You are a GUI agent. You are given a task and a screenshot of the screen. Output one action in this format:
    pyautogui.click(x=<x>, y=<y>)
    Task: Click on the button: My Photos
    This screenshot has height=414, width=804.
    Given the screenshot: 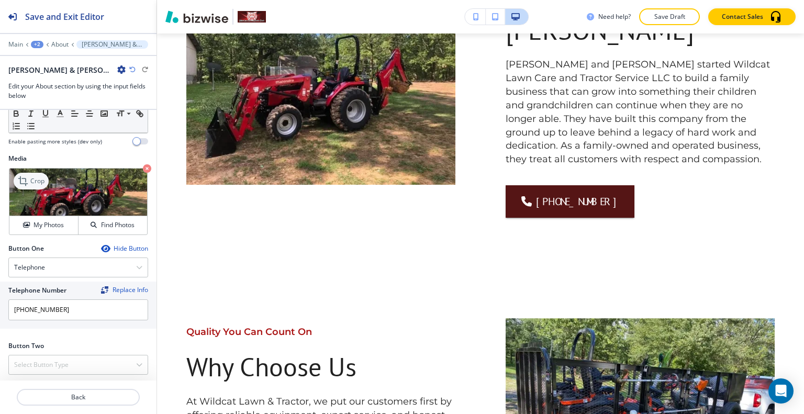 What is the action you would take?
    pyautogui.click(x=44, y=225)
    